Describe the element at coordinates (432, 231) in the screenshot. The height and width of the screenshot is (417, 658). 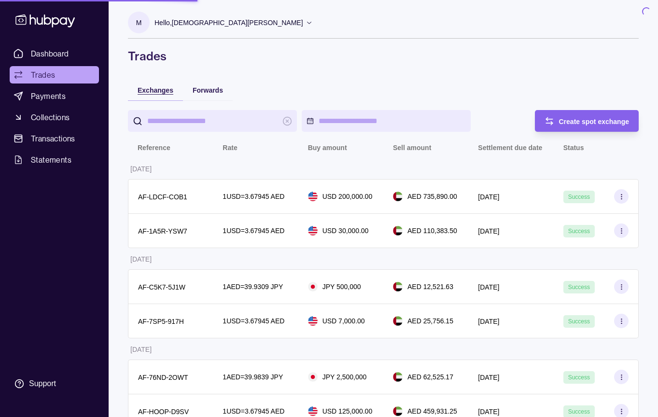
I see `p: AED 110,383.50` at that location.